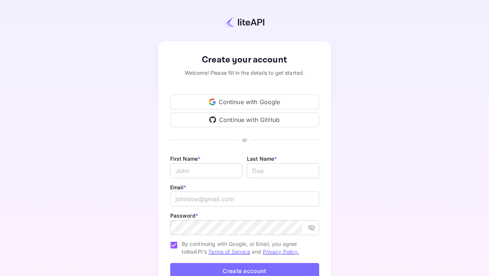 This screenshot has width=489, height=276. What do you see at coordinates (245, 120) in the screenshot?
I see `div: Continue with GitHub` at bounding box center [245, 120].